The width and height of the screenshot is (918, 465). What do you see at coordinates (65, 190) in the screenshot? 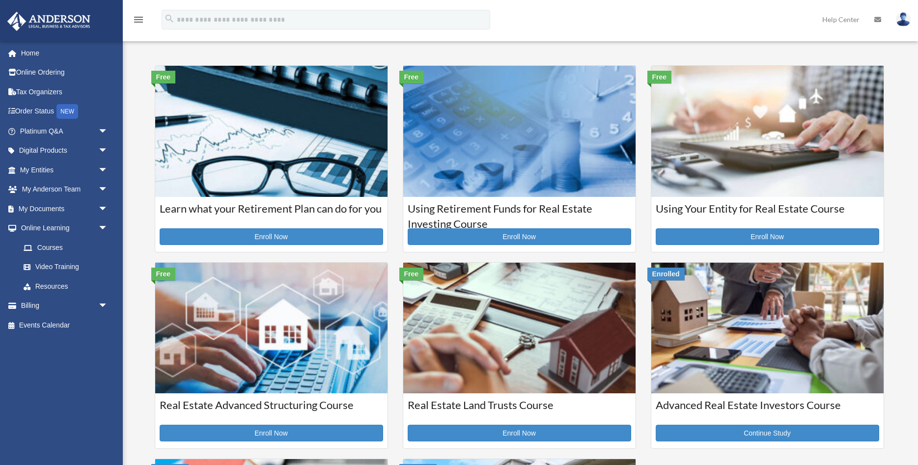
I see `a: My Anderson Teamarrow_drop_down` at bounding box center [65, 190].